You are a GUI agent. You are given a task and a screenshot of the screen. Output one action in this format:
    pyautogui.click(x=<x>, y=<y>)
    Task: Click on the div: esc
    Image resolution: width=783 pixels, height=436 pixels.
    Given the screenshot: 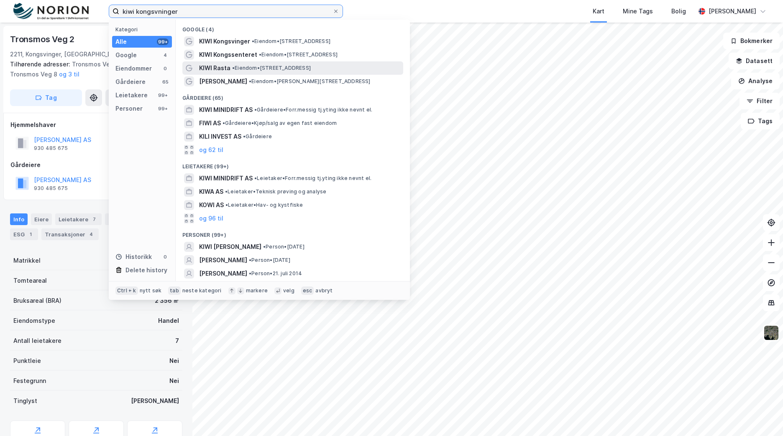 What is the action you would take?
    pyautogui.click(x=307, y=291)
    